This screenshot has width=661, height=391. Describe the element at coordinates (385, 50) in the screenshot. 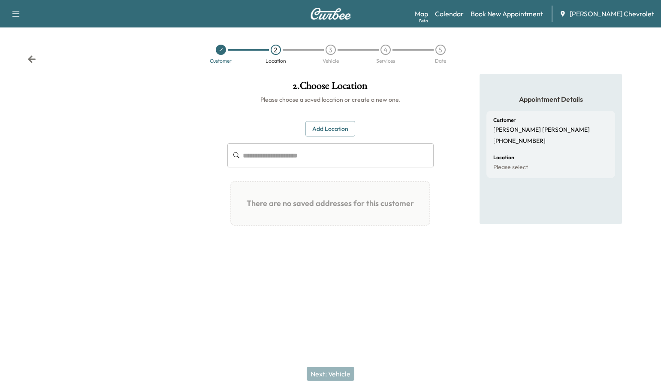

I see `div: 4` at that location.